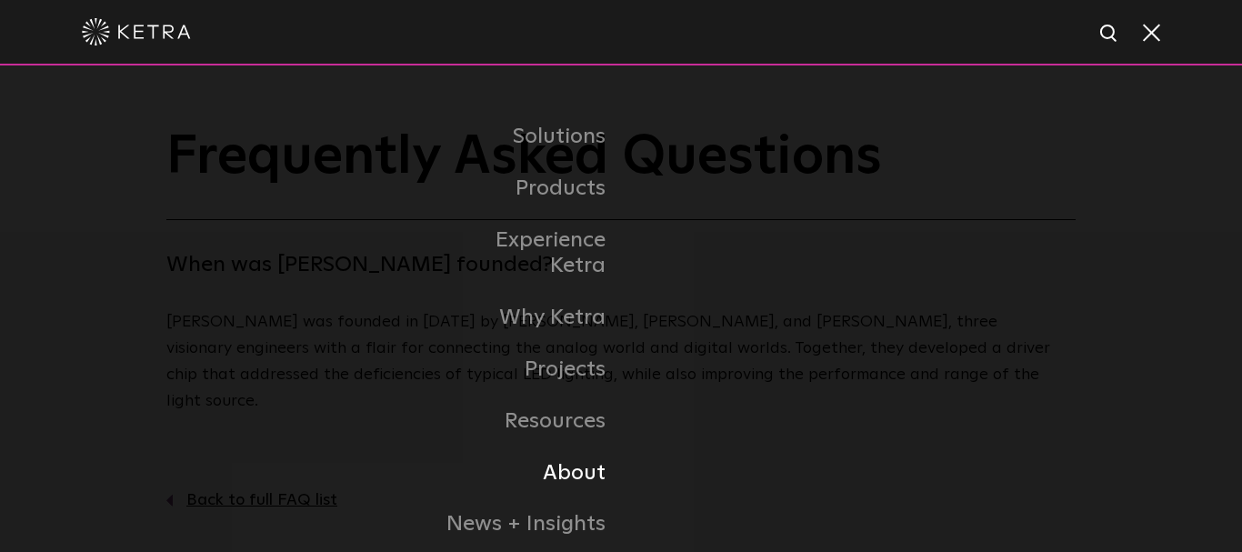  What do you see at coordinates (527, 524) in the screenshot?
I see `a: News + Insights` at bounding box center [527, 524].